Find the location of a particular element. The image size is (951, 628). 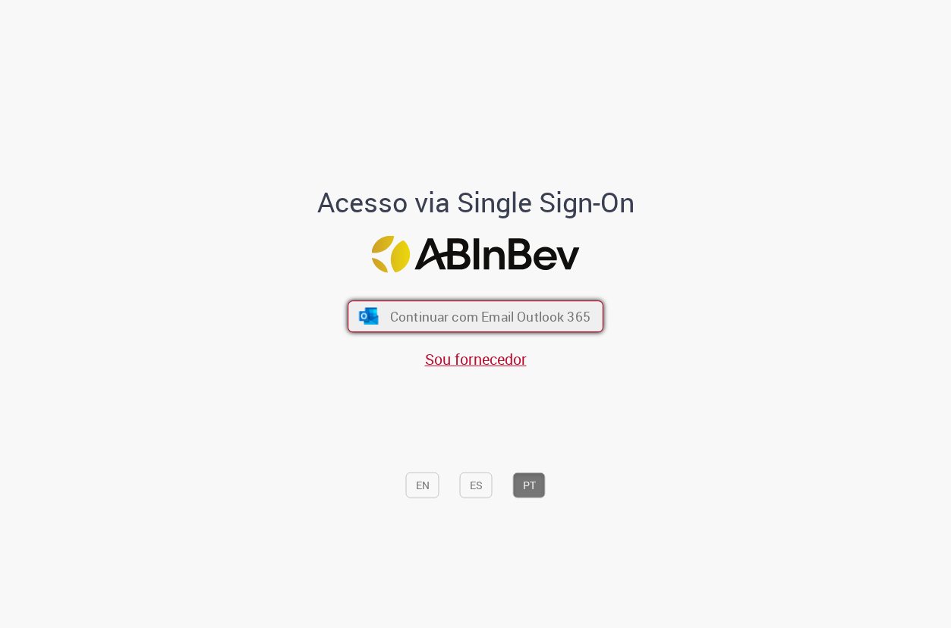

h1: Acesso via Single Sign-On is located at coordinates (475, 203).